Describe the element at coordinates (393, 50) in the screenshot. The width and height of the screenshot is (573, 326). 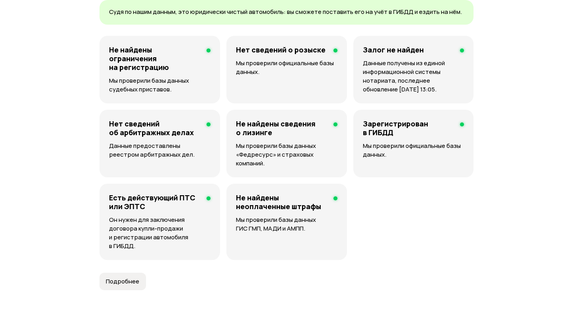
I see `h4: Залог не найден` at that location.